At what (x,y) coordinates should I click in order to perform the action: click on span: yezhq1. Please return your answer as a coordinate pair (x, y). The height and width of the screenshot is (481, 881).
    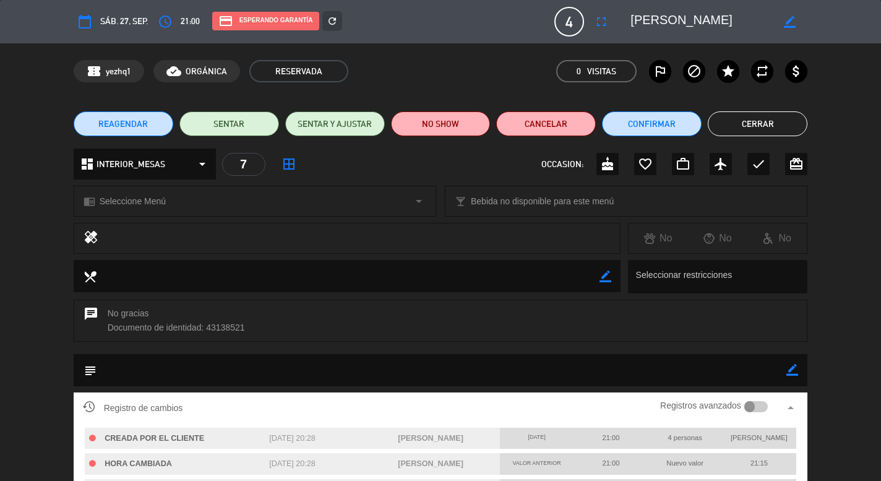
    Looking at the image, I should click on (118, 71).